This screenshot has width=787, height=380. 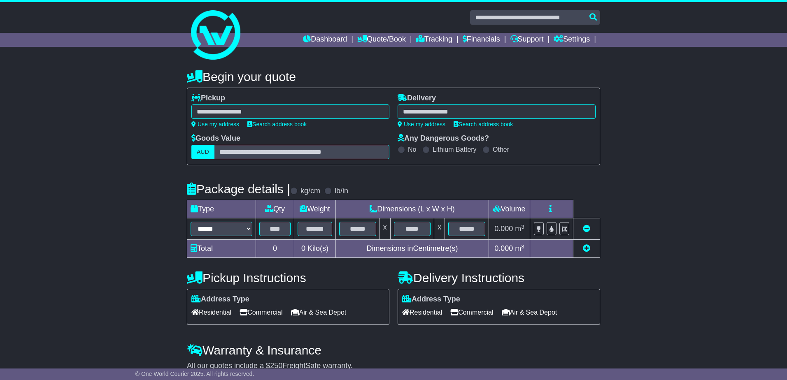 I want to click on td: Volume, so click(x=509, y=209).